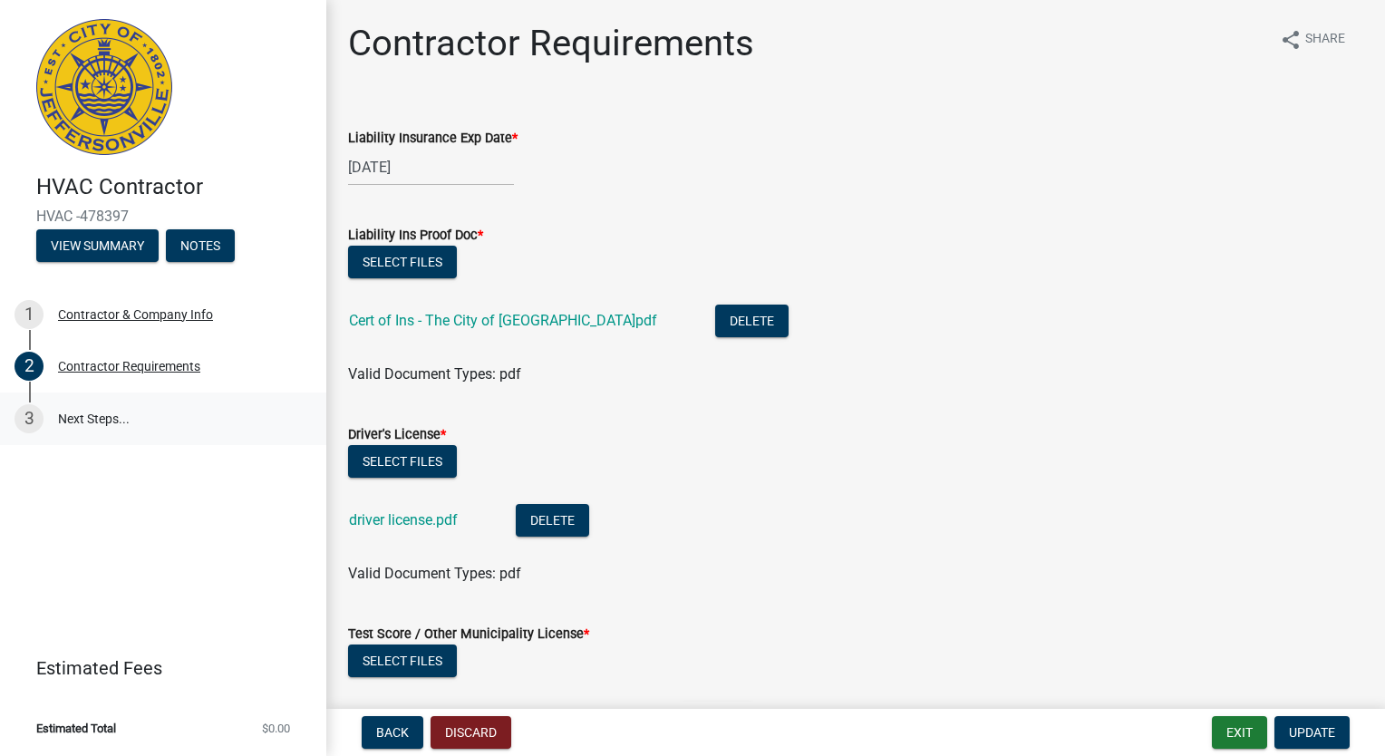 The image size is (1385, 756). What do you see at coordinates (551, 44) in the screenshot?
I see `h1: Contractor Requirements` at bounding box center [551, 44].